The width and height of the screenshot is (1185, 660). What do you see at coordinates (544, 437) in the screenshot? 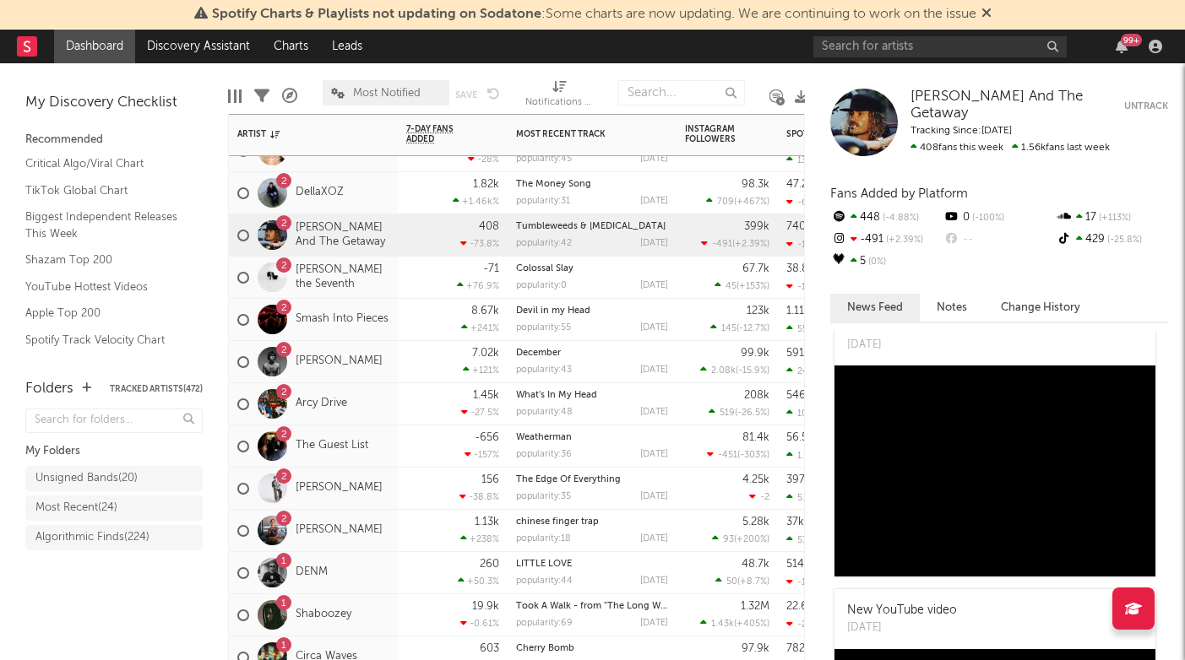
I see `a: Weatherman` at bounding box center [544, 437].